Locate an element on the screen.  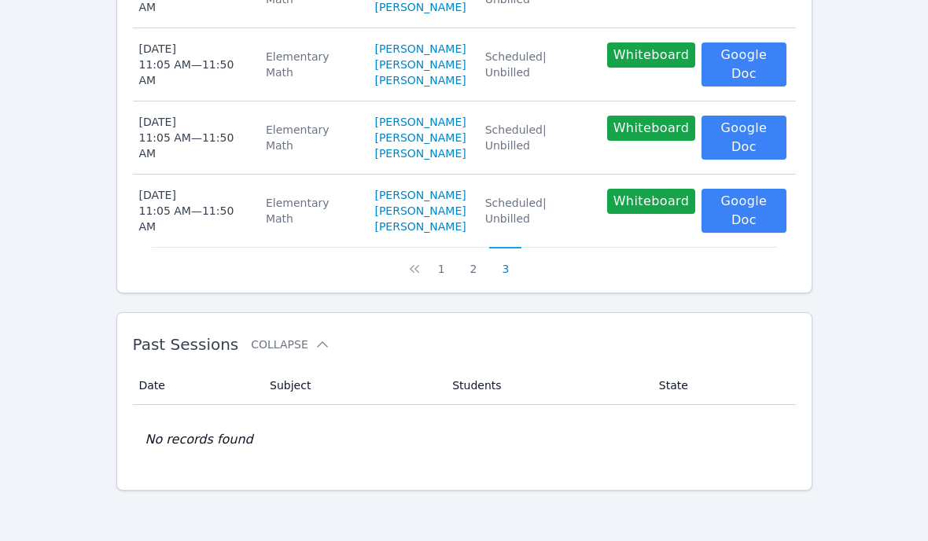
button: 2 is located at coordinates (474, 262).